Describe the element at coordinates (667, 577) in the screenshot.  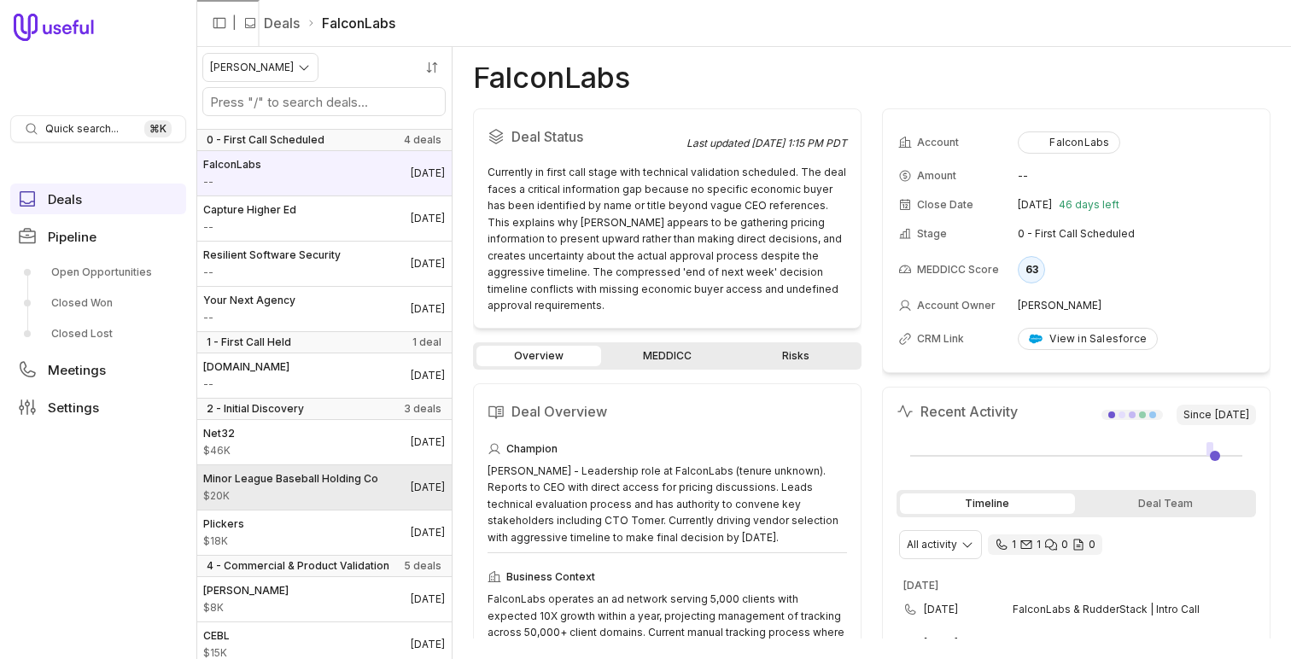
I see `div: Business Context` at that location.